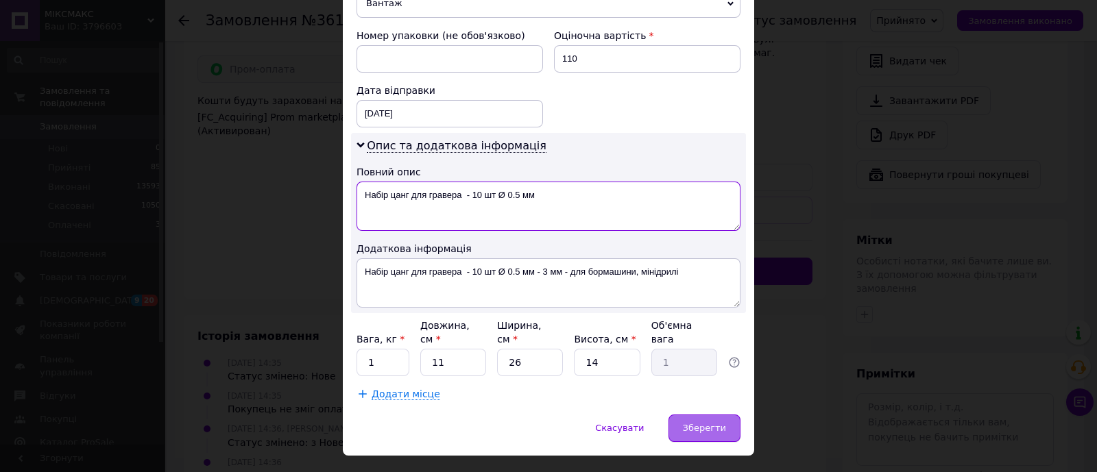 This screenshot has height=472, width=1097. I want to click on textarea: Набір цанг для гравера - 10 шт Ø 0.5 мм - 3 мм - для бормашини, мінідрилі, so click(549, 283).